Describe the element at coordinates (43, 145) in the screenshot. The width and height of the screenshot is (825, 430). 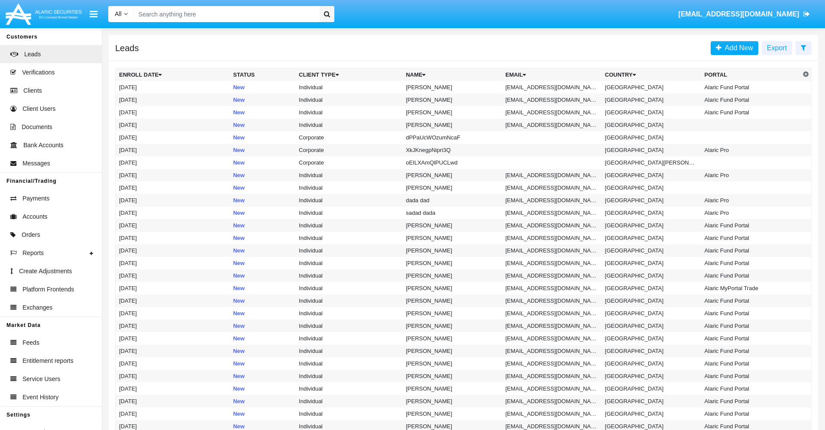
I see `span: Bank Accounts` at that location.